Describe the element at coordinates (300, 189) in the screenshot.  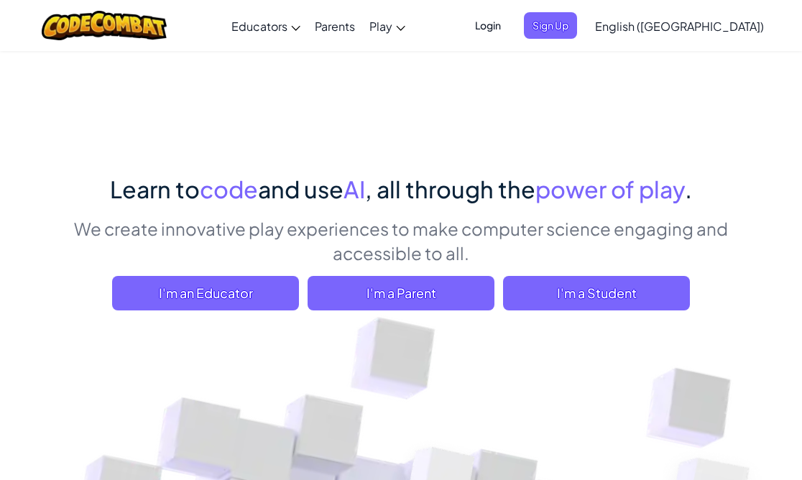
I see `span: and use` at that location.